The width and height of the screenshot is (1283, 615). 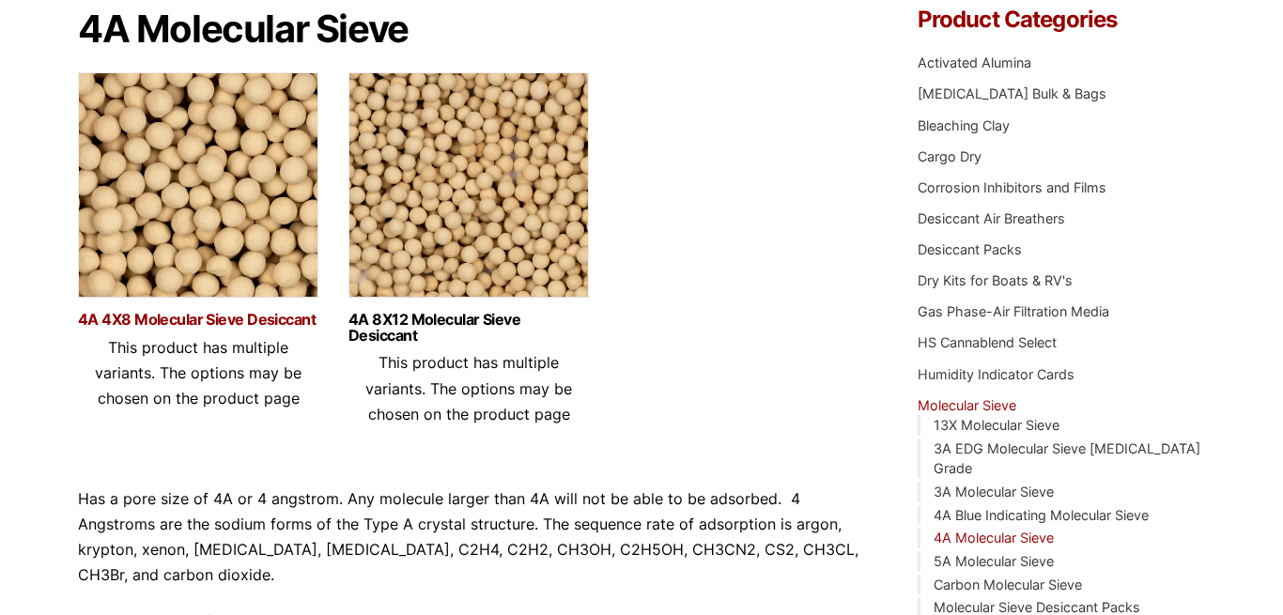 I want to click on h4: Product Categories, so click(x=1061, y=20).